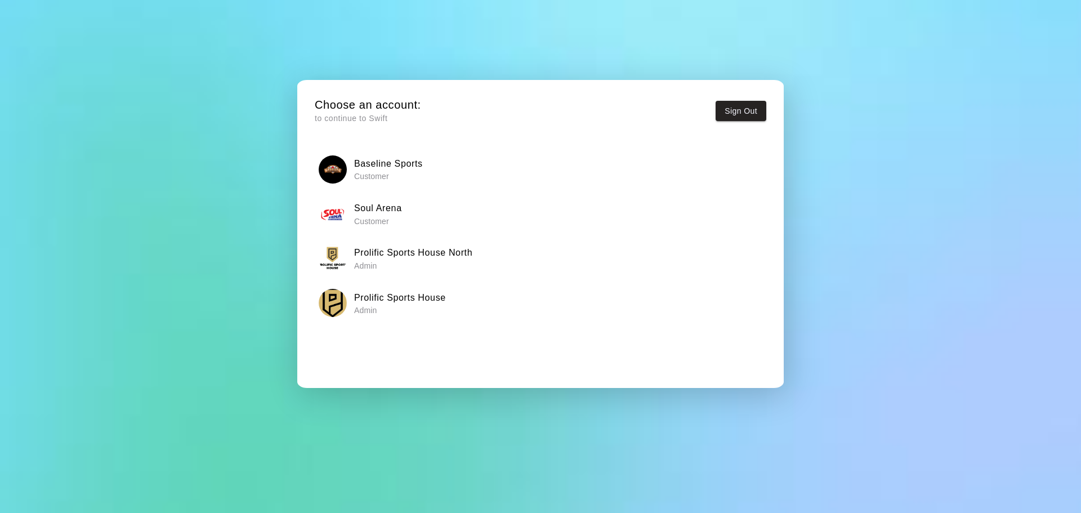 The height and width of the screenshot is (513, 1081). Describe the element at coordinates (741, 111) in the screenshot. I see `button: Sign Out` at that location.